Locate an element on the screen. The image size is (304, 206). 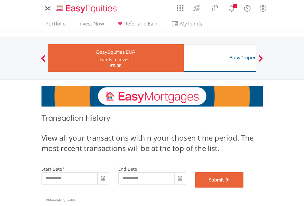
img: EasyMortage Promotion Banner is located at coordinates (152, 96).